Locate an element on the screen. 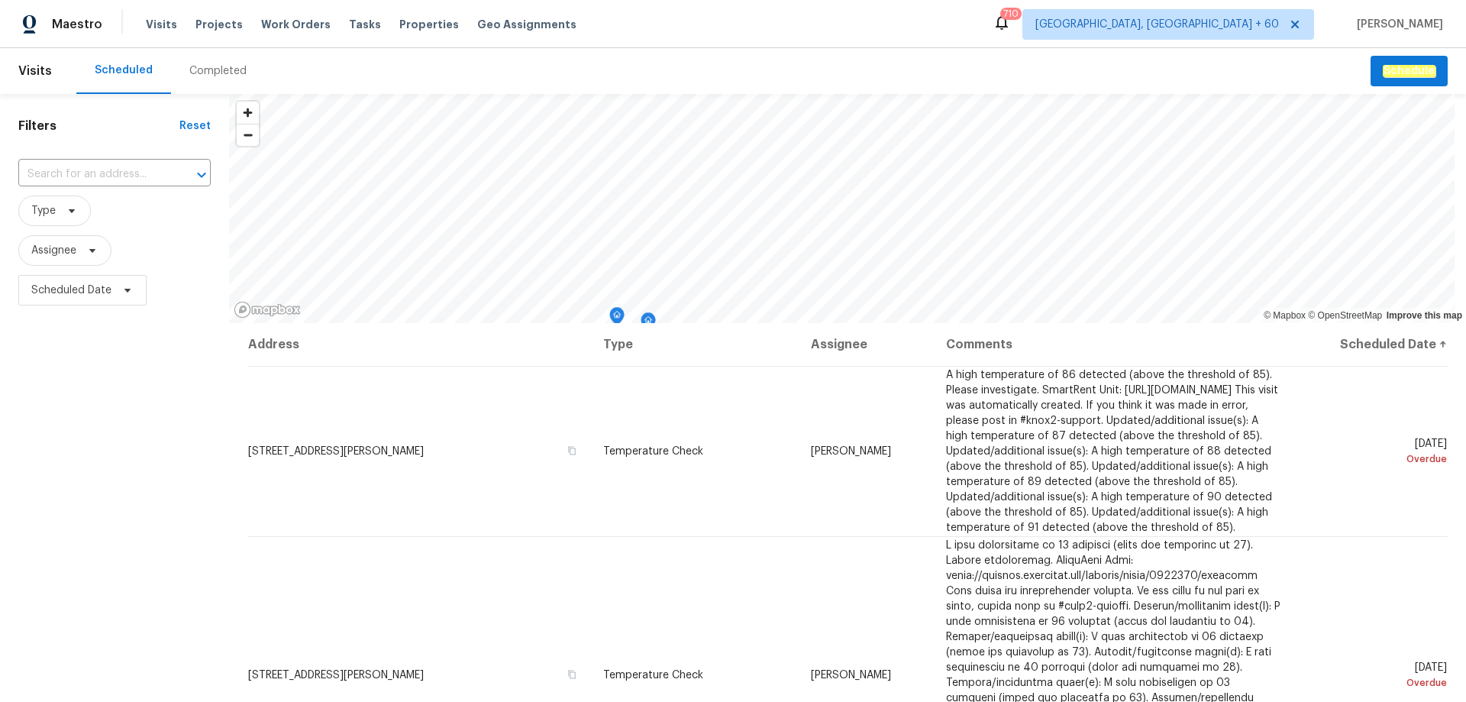 This screenshot has width=1466, height=702. th: Assignee is located at coordinates (866, 344).